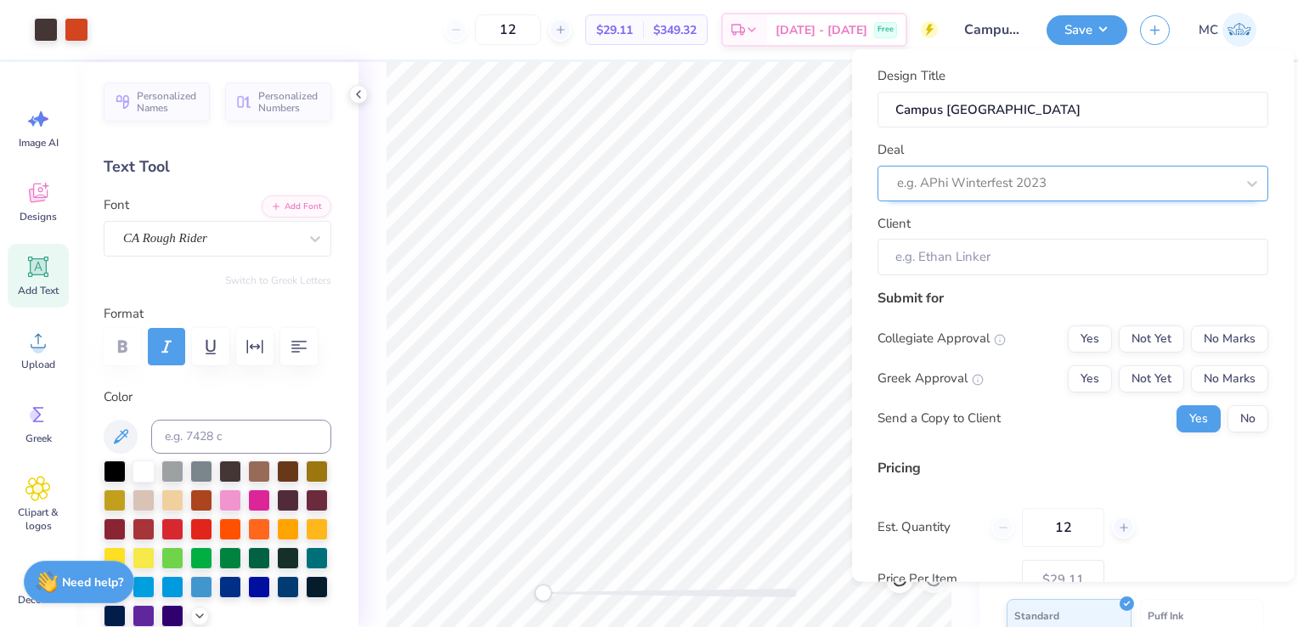 Image resolution: width=1298 pixels, height=627 pixels. What do you see at coordinates (217, 167) in the screenshot?
I see `div: Text Tool` at bounding box center [217, 167].